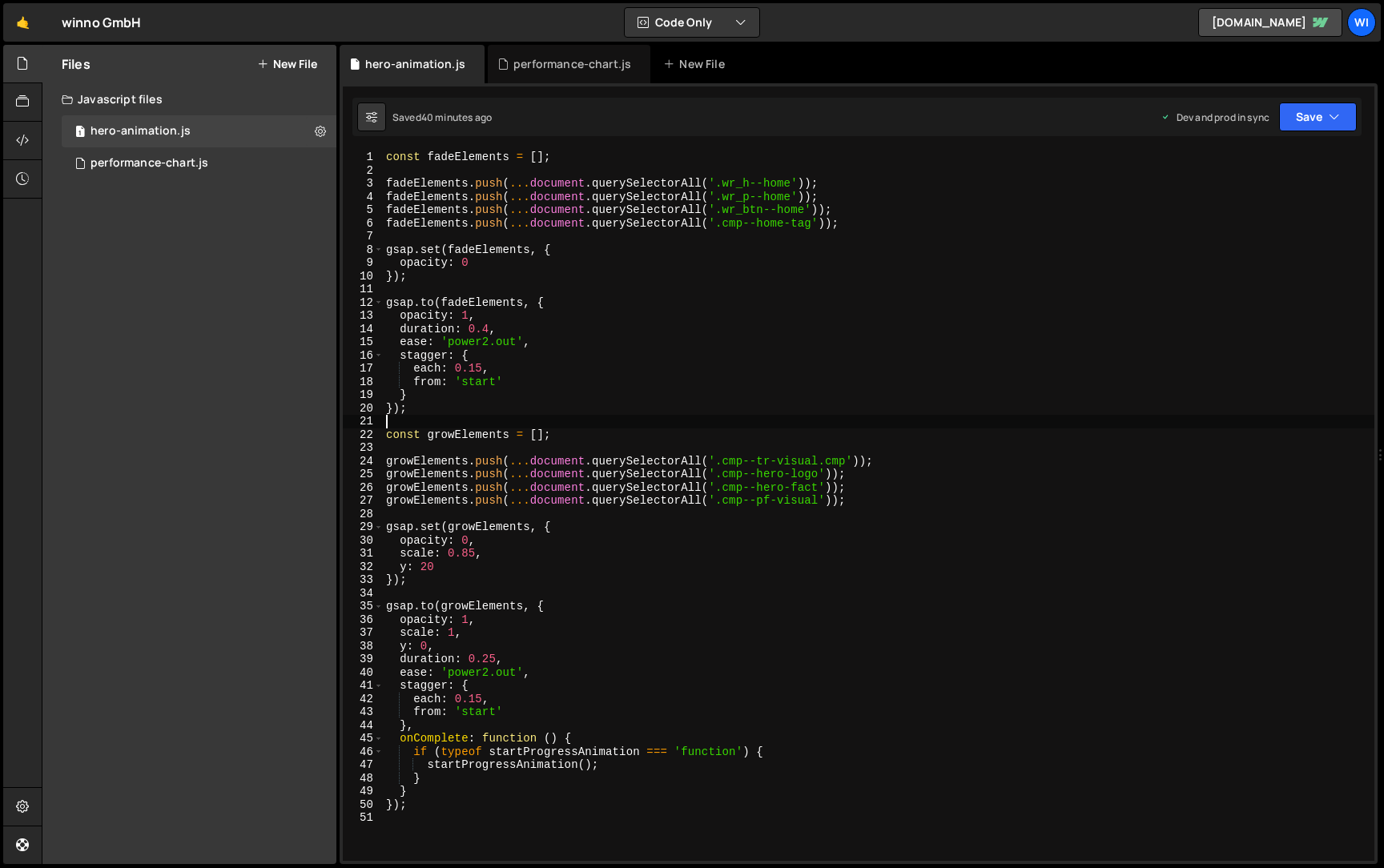  Describe the element at coordinates (363, 368) in the screenshot. I see `div: 17` at that location.